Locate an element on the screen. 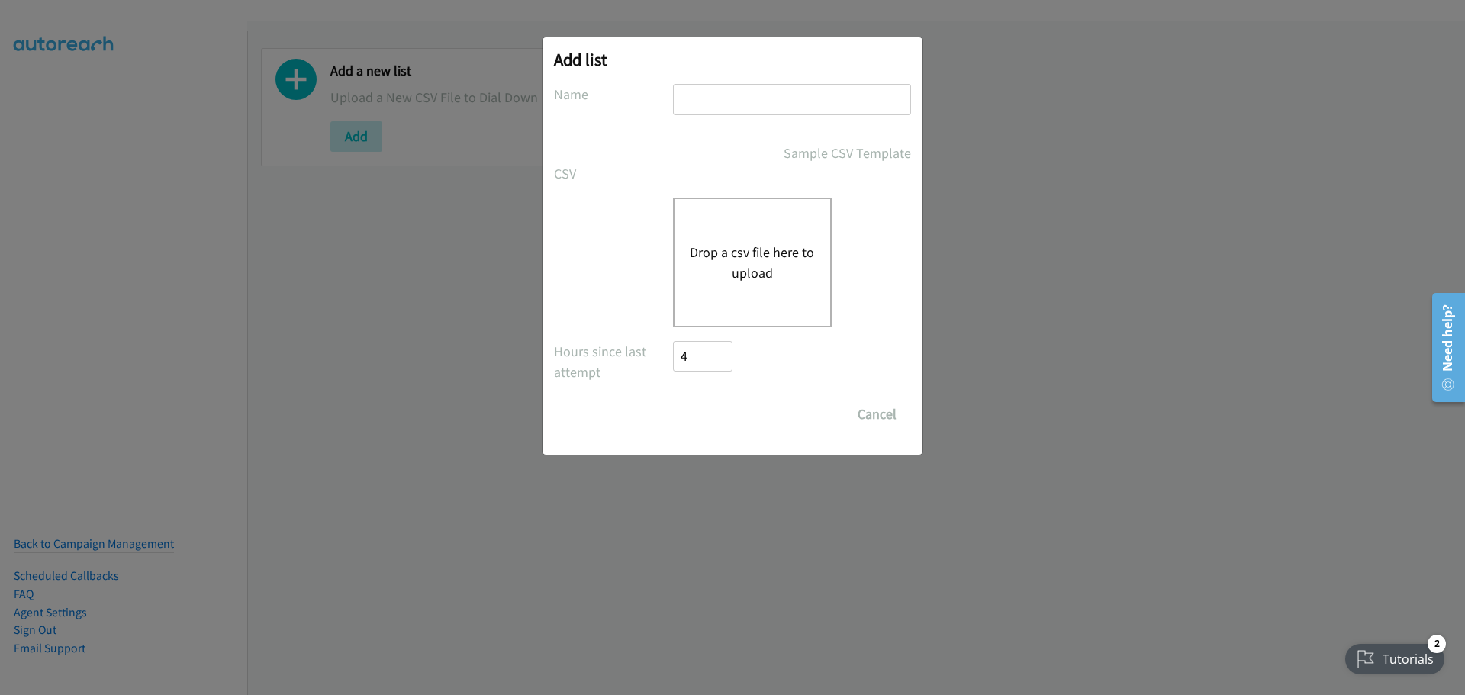 Image resolution: width=1465 pixels, height=695 pixels. a: Sample CSV Template is located at coordinates (847, 153).